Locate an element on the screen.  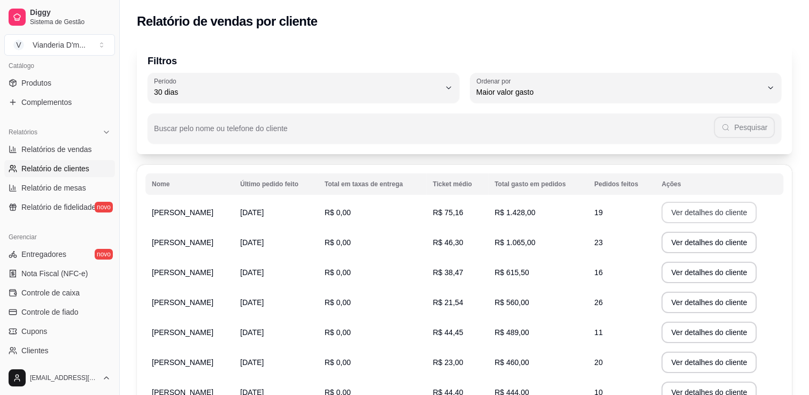
span: R$ 75,16 is located at coordinates (448, 212).